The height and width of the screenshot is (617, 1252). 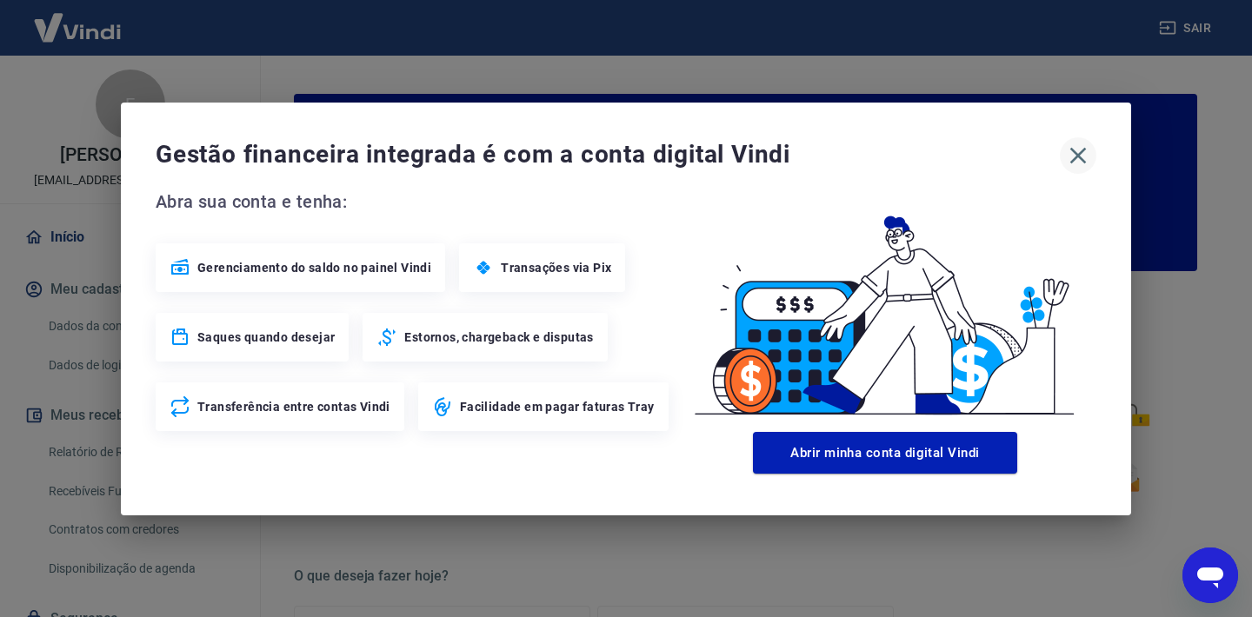 I want to click on span: Saques quando desejar, so click(x=266, y=337).